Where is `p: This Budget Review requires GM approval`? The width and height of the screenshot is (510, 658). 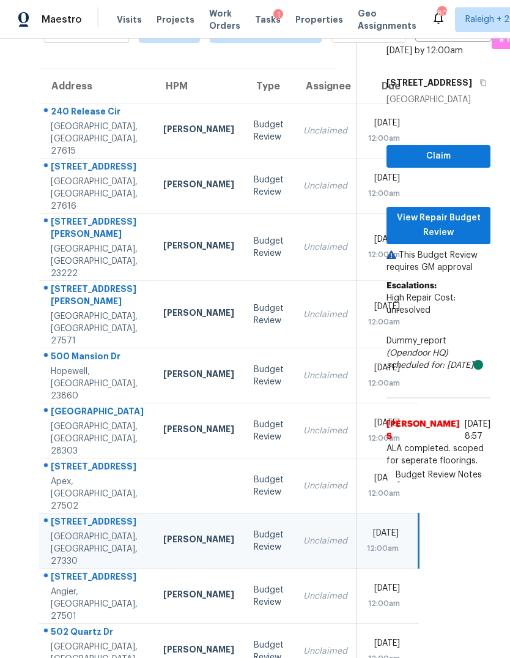 p: This Budget Review requires GM approval is located at coordinates (439, 261).